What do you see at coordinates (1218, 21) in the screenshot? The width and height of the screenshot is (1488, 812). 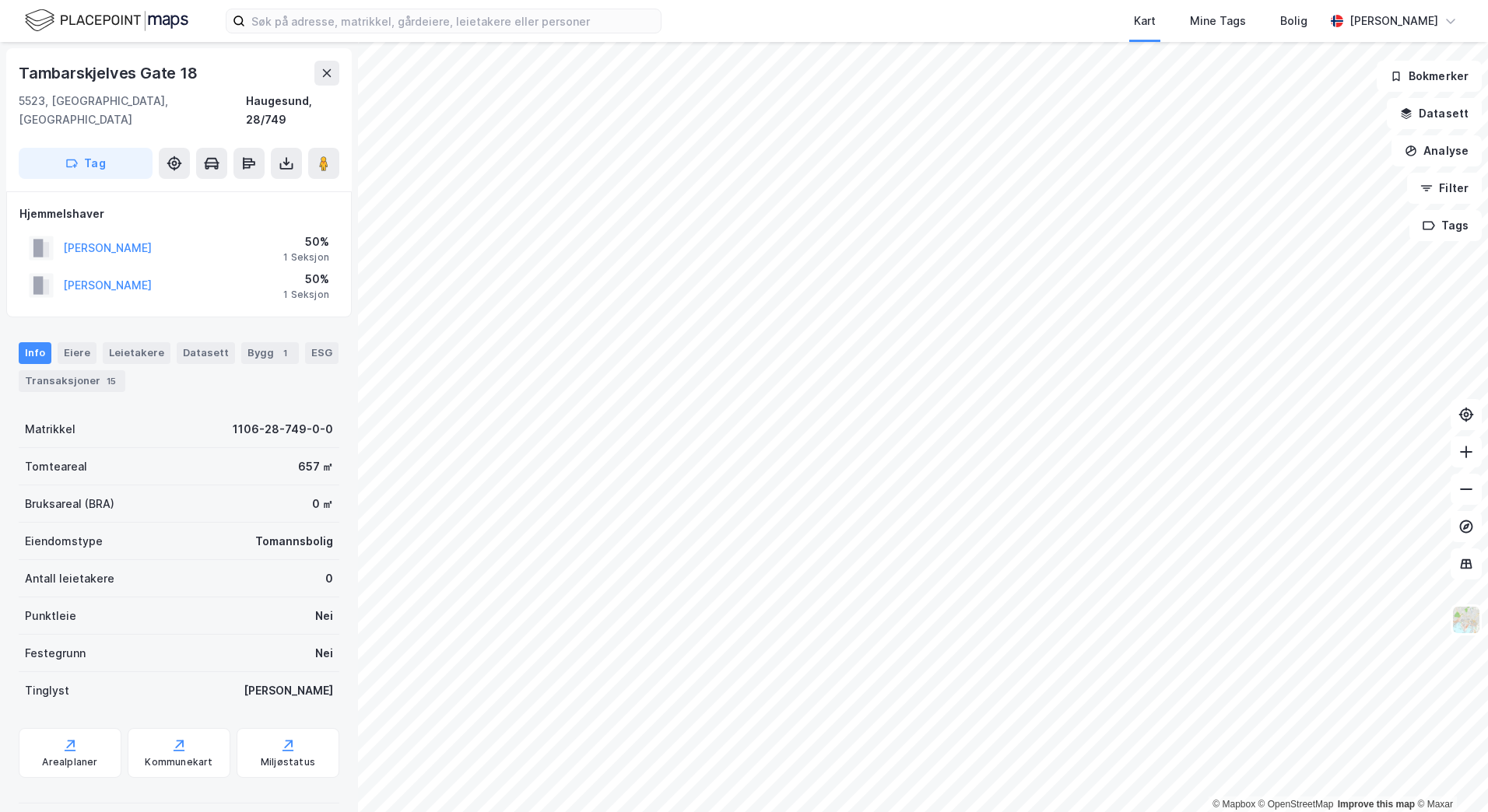 I see `div: Mine Tags` at bounding box center [1218, 21].